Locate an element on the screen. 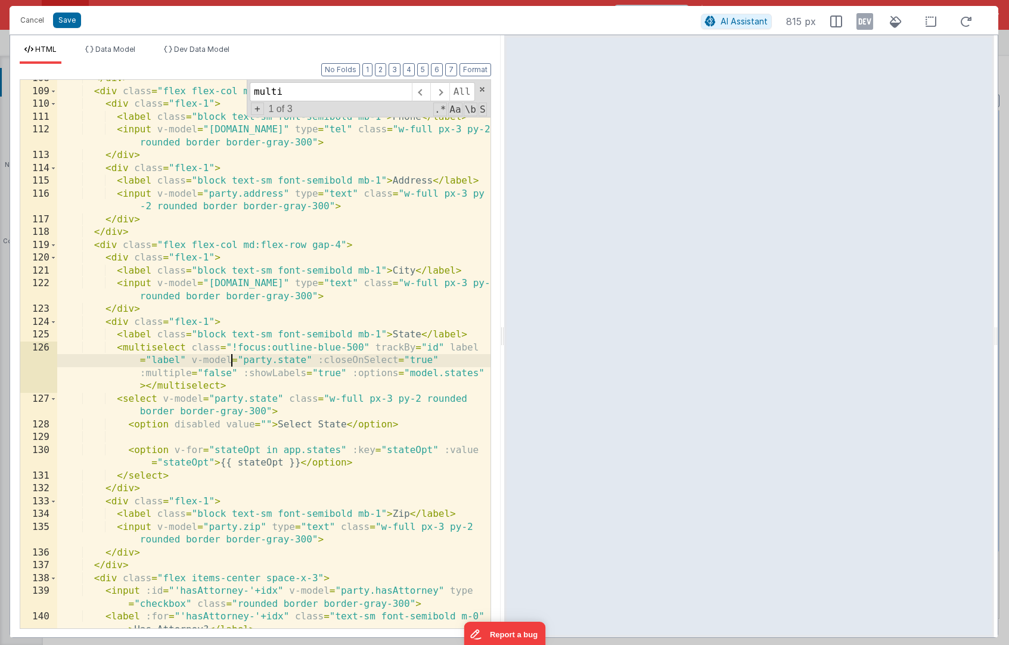  span: Data Model is located at coordinates (115, 49).